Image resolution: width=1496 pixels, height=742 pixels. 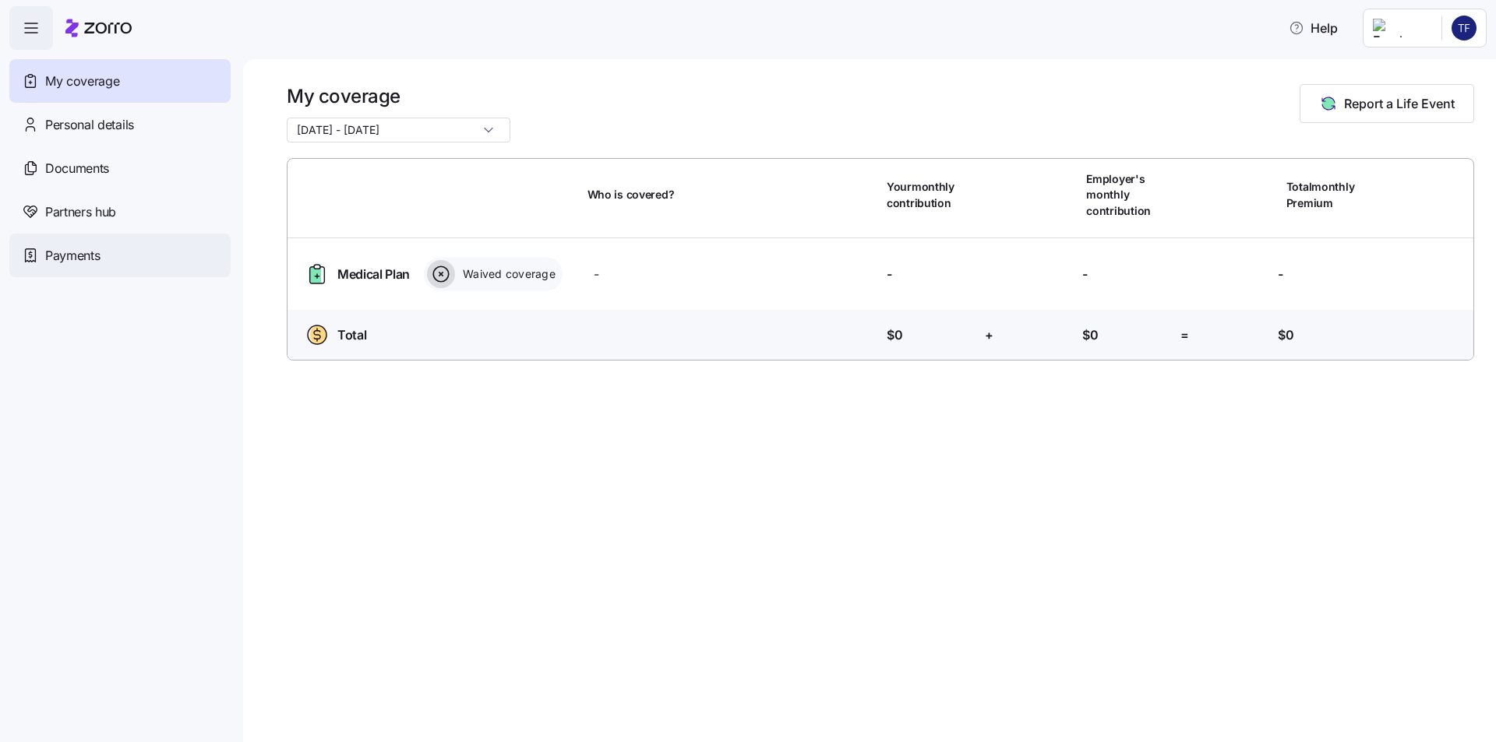 What do you see at coordinates (72, 256) in the screenshot?
I see `span: Payments` at bounding box center [72, 256].